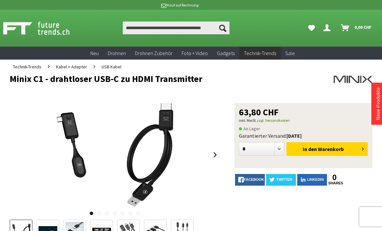 The image size is (382, 231). What do you see at coordinates (226, 53) in the screenshot?
I see `a: Gadgets` at bounding box center [226, 53].